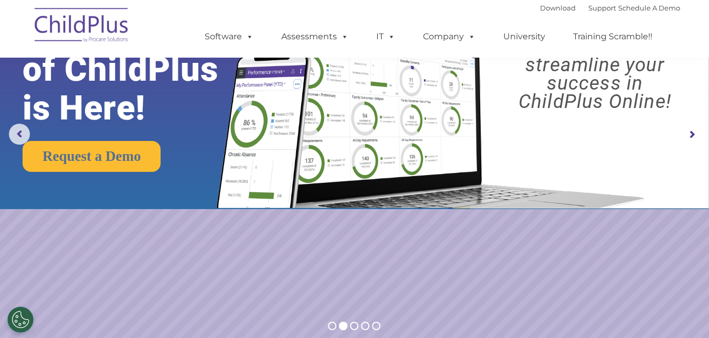 The height and width of the screenshot is (338, 709). What do you see at coordinates (449, 37) in the screenshot?
I see `a: Company` at bounding box center [449, 37].